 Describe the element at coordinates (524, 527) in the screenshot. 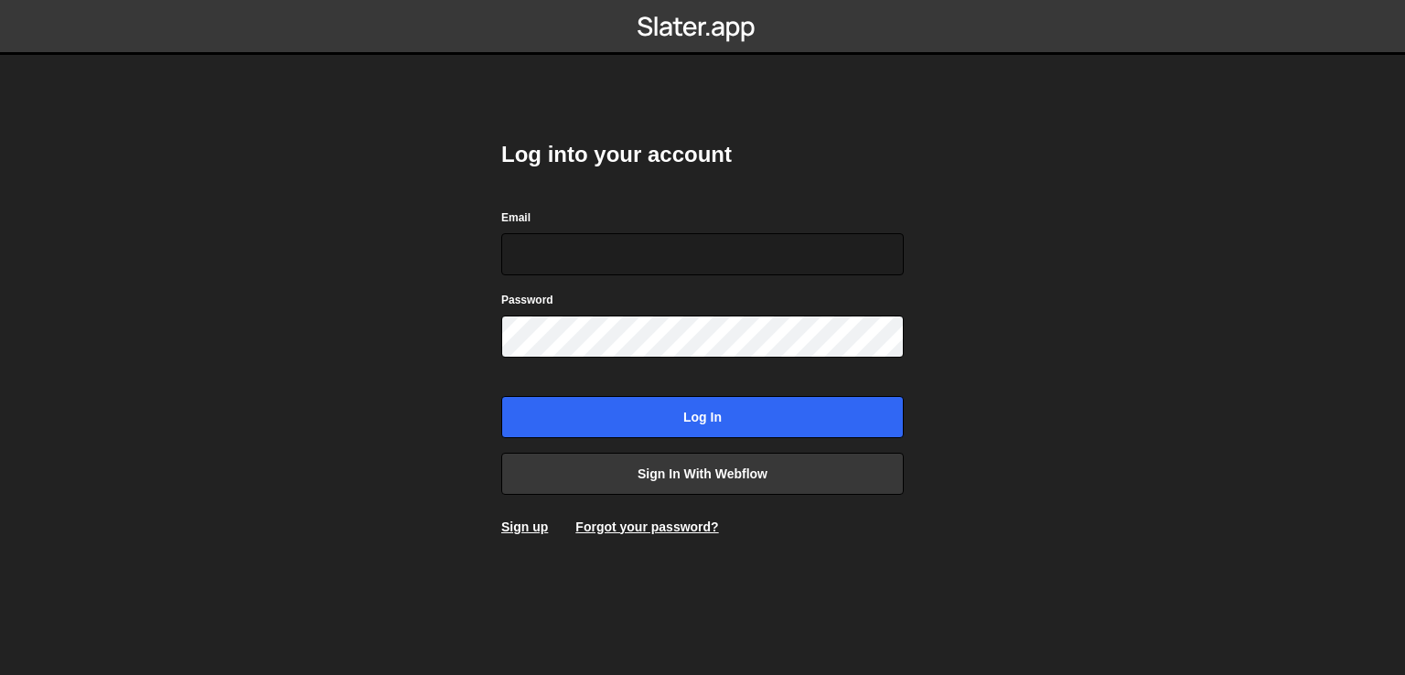

I see `a: Sign up` at that location.